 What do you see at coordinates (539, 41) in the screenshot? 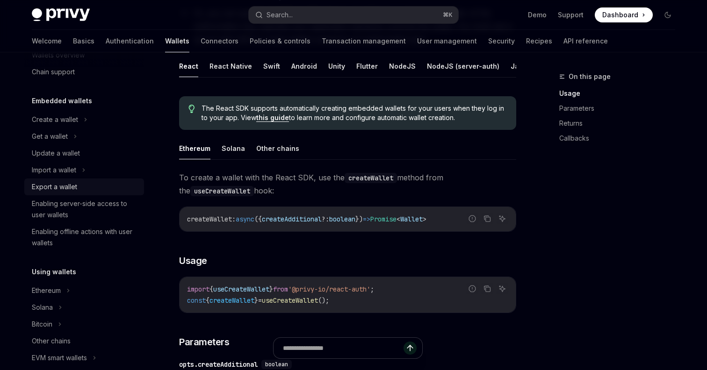
I see `a: Recipes` at bounding box center [539, 41].